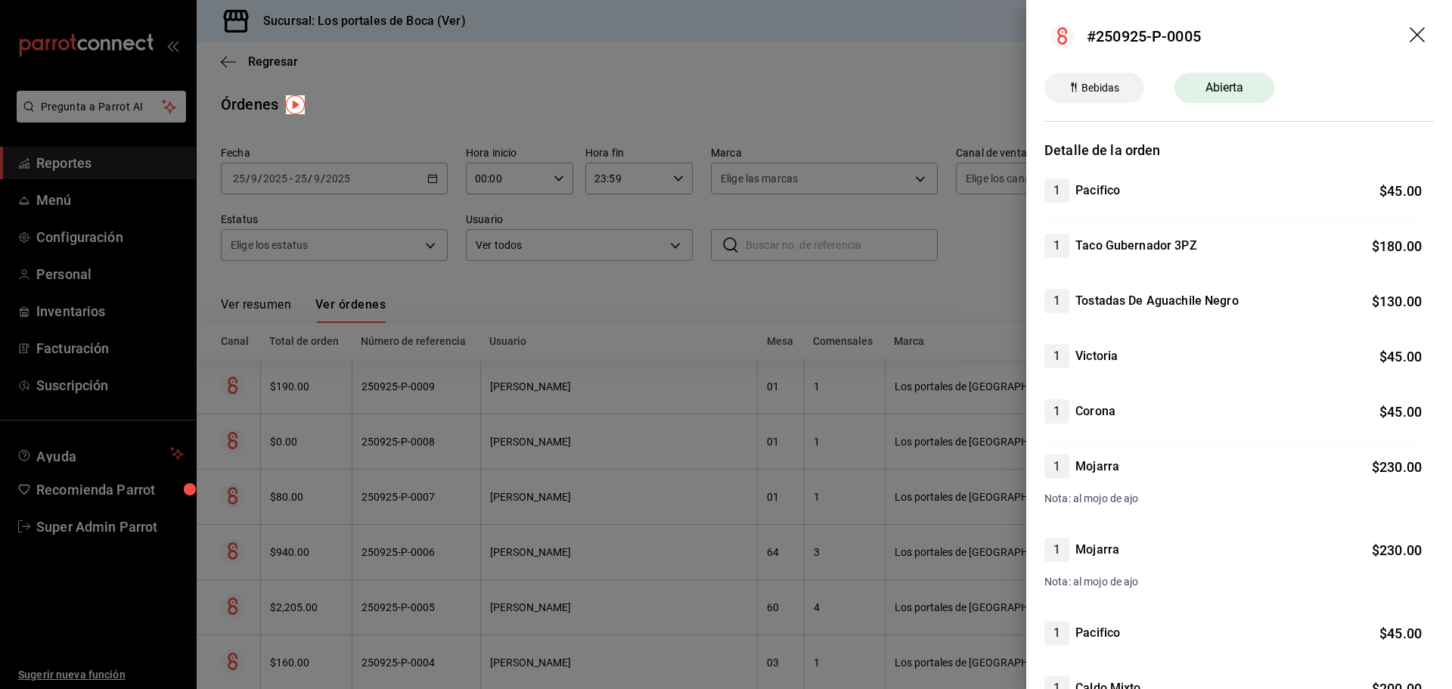 This screenshot has width=1452, height=689. What do you see at coordinates (1419, 36) in the screenshot?
I see `button: drag` at bounding box center [1419, 36].